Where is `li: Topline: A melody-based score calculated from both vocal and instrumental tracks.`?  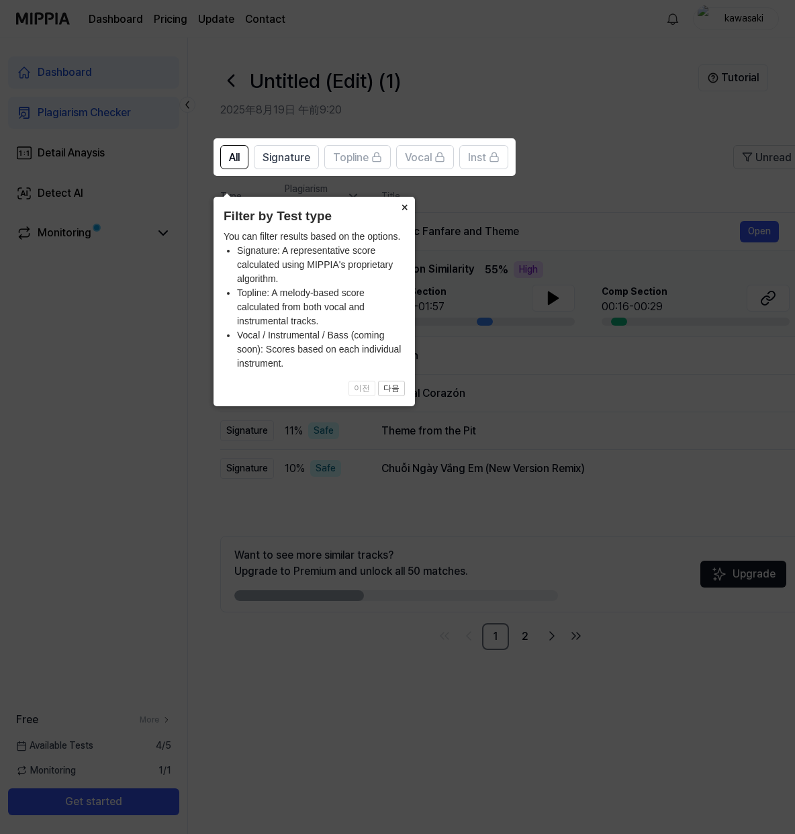 li: Topline: A melody-based score calculated from both vocal and instrumental tracks. is located at coordinates (321, 307).